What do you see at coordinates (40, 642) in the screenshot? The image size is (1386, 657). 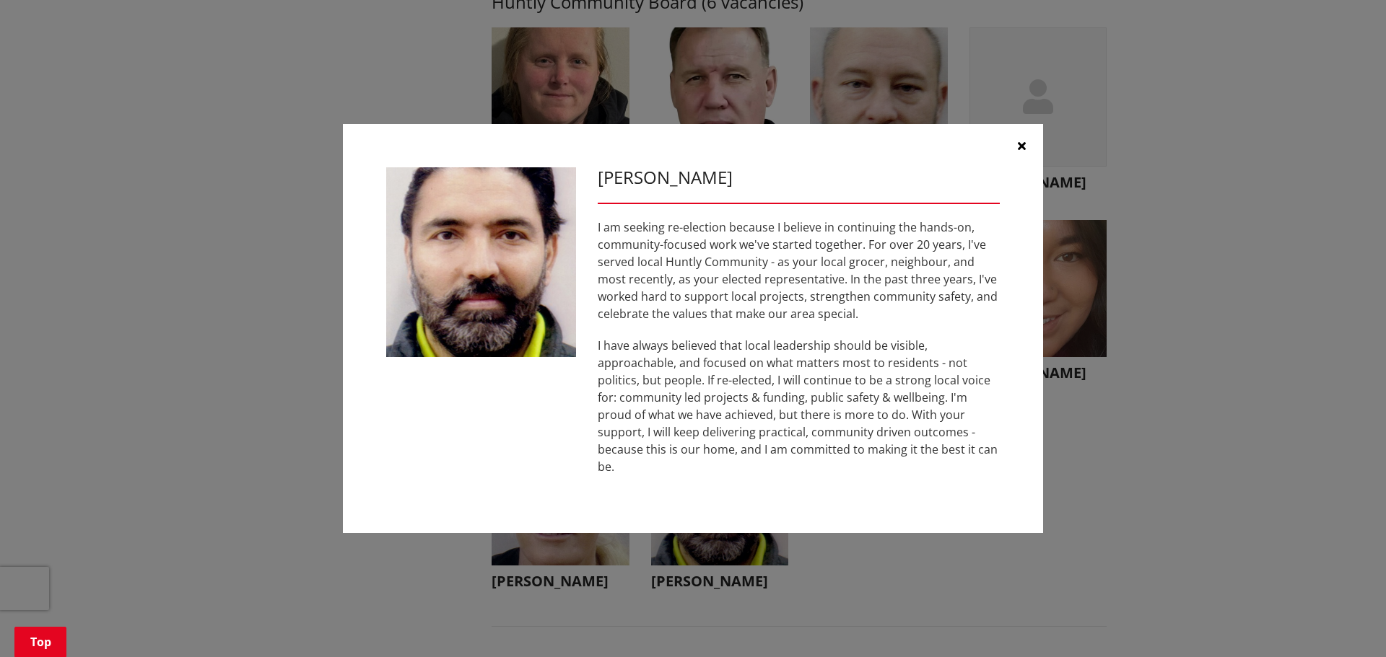 I see `a: Top` at bounding box center [40, 642].